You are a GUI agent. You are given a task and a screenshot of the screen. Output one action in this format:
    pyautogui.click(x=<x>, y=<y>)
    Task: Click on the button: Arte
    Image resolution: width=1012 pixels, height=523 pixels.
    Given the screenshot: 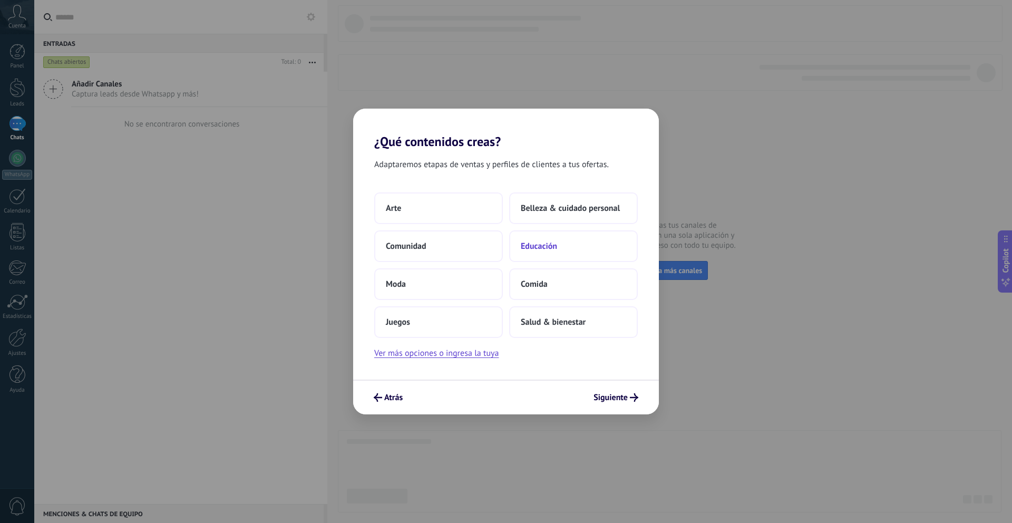 What is the action you would take?
    pyautogui.click(x=439, y=208)
    